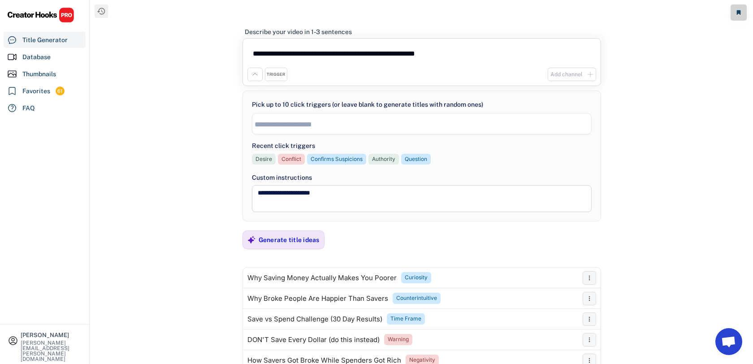 The image size is (753, 364). I want to click on div: Time Frame, so click(405, 318).